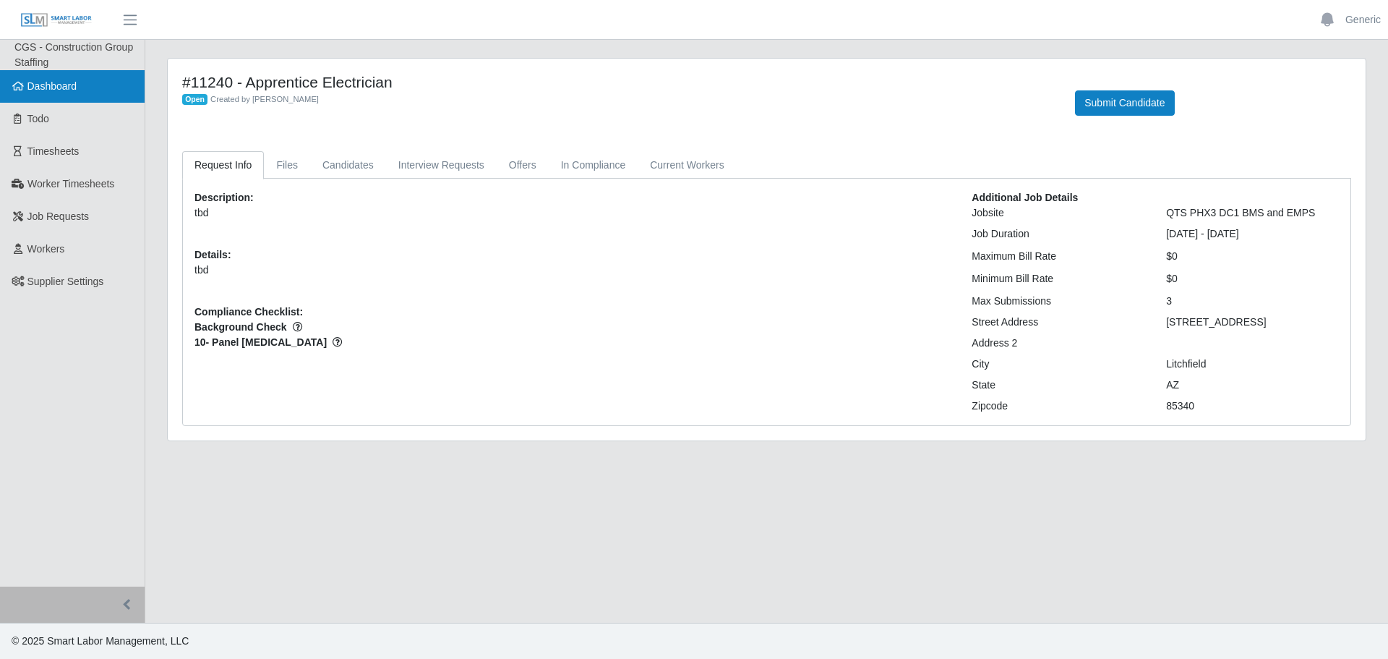  What do you see at coordinates (287, 165) in the screenshot?
I see `a: Files` at bounding box center [287, 165].